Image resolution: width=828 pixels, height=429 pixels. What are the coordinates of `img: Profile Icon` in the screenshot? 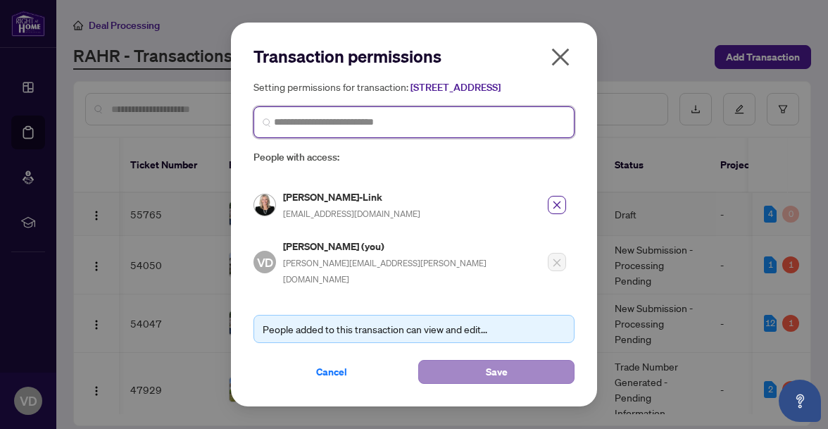 It's located at (265, 205).